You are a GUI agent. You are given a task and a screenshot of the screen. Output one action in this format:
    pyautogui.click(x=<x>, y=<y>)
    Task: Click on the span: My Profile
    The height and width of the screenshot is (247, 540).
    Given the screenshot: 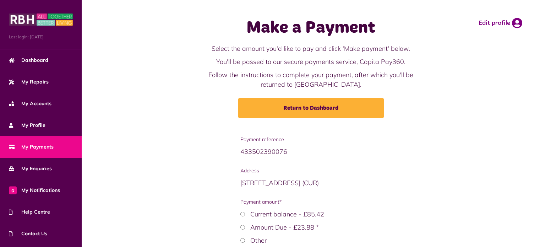 What is the action you would take?
    pyautogui.click(x=27, y=125)
    